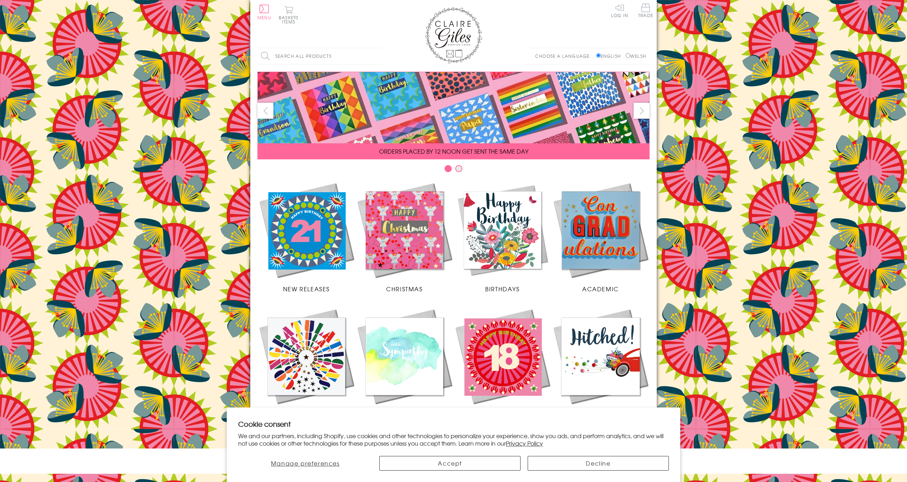 The width and height of the screenshot is (907, 482). I want to click on span: ORDERS PLACED BY 12 NOON GET SENT THE SAME DAY, so click(454, 151).